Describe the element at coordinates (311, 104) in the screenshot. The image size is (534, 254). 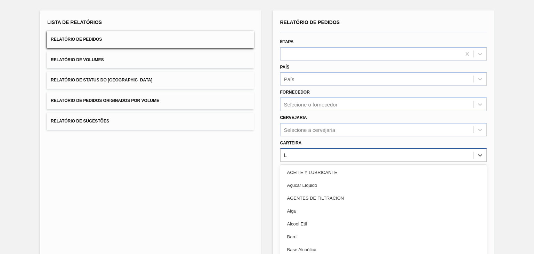
I see `div: Selecione o fornecedor` at that location.